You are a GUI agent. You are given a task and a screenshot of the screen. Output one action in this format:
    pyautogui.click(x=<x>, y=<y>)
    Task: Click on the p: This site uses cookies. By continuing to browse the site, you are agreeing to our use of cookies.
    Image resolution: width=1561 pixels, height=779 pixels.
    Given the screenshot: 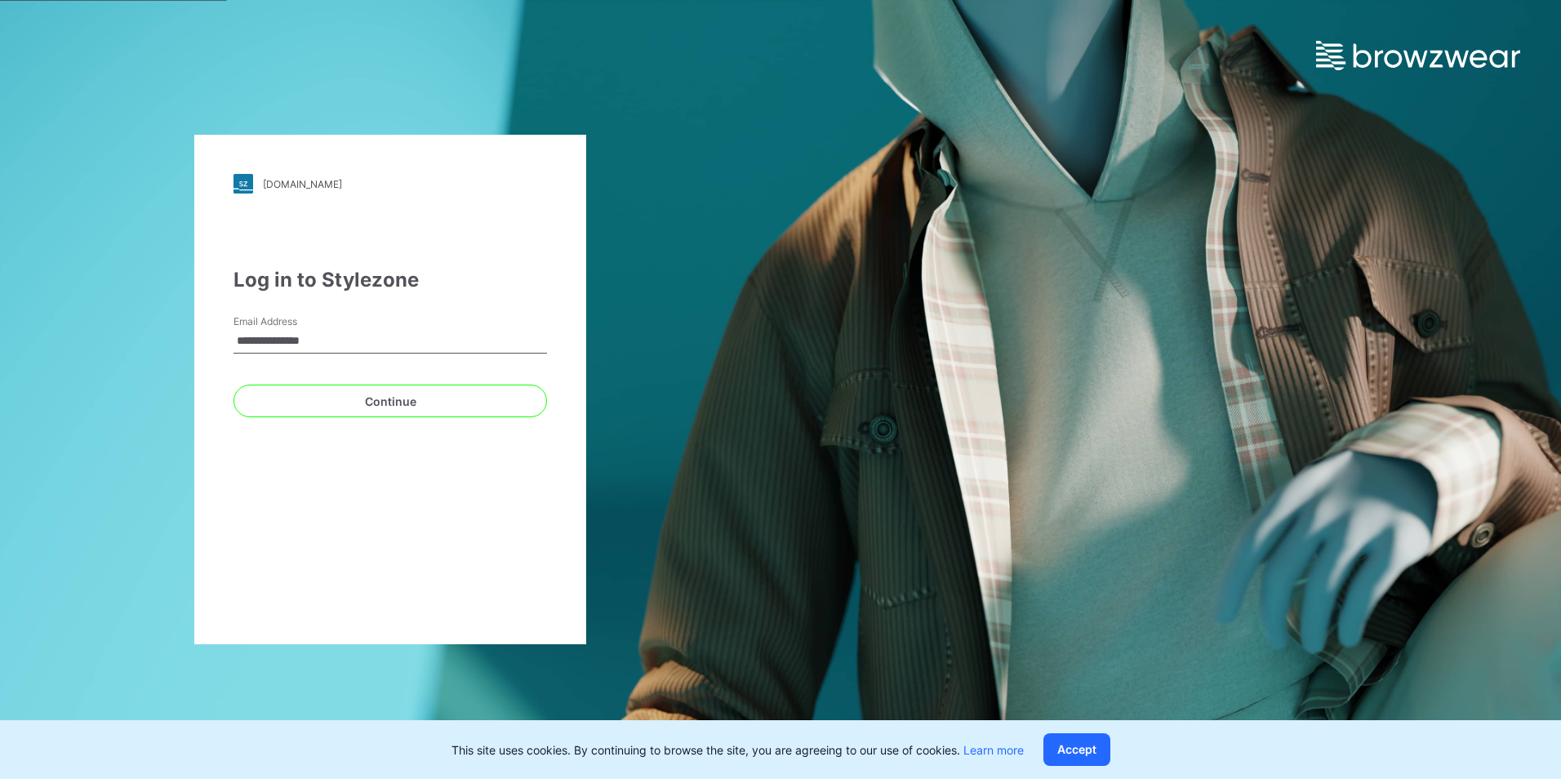 What is the action you would take?
    pyautogui.click(x=737, y=749)
    